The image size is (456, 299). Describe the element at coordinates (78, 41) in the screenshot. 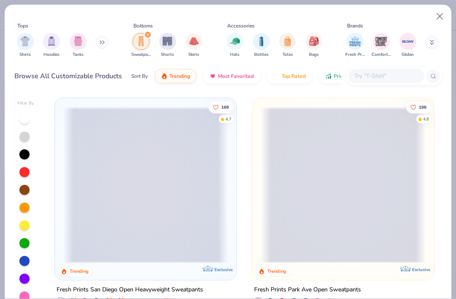

I see `img: Tanks Image` at that location.